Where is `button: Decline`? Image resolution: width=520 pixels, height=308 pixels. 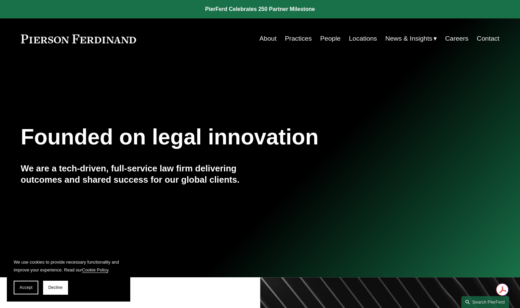 button: Decline is located at coordinates (55, 288).